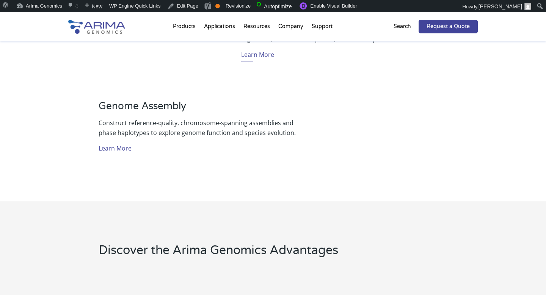  I want to click on div: Chat Widget, so click(527, 277).